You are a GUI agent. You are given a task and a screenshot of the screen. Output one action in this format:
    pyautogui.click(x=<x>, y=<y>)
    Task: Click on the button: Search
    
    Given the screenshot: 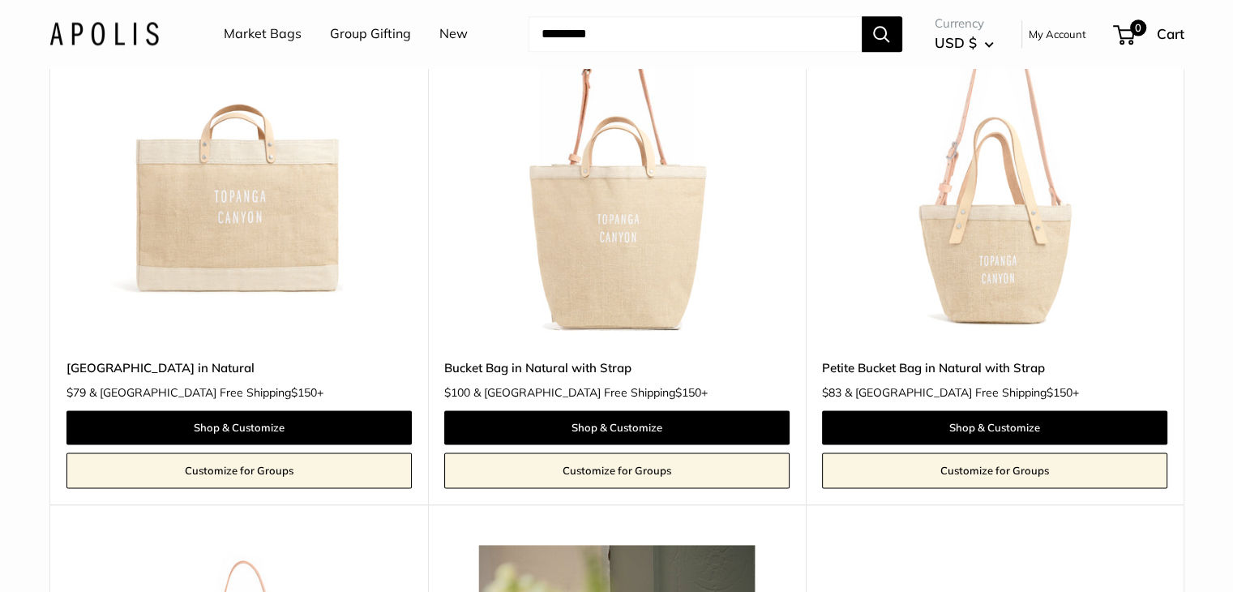 What is the action you would take?
    pyautogui.click(x=882, y=34)
    